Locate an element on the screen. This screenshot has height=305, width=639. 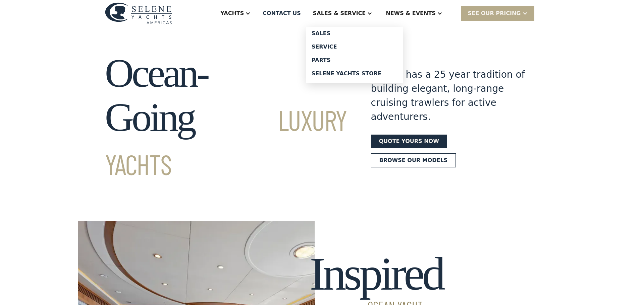
nav: Sales & Service is located at coordinates (354, 55).